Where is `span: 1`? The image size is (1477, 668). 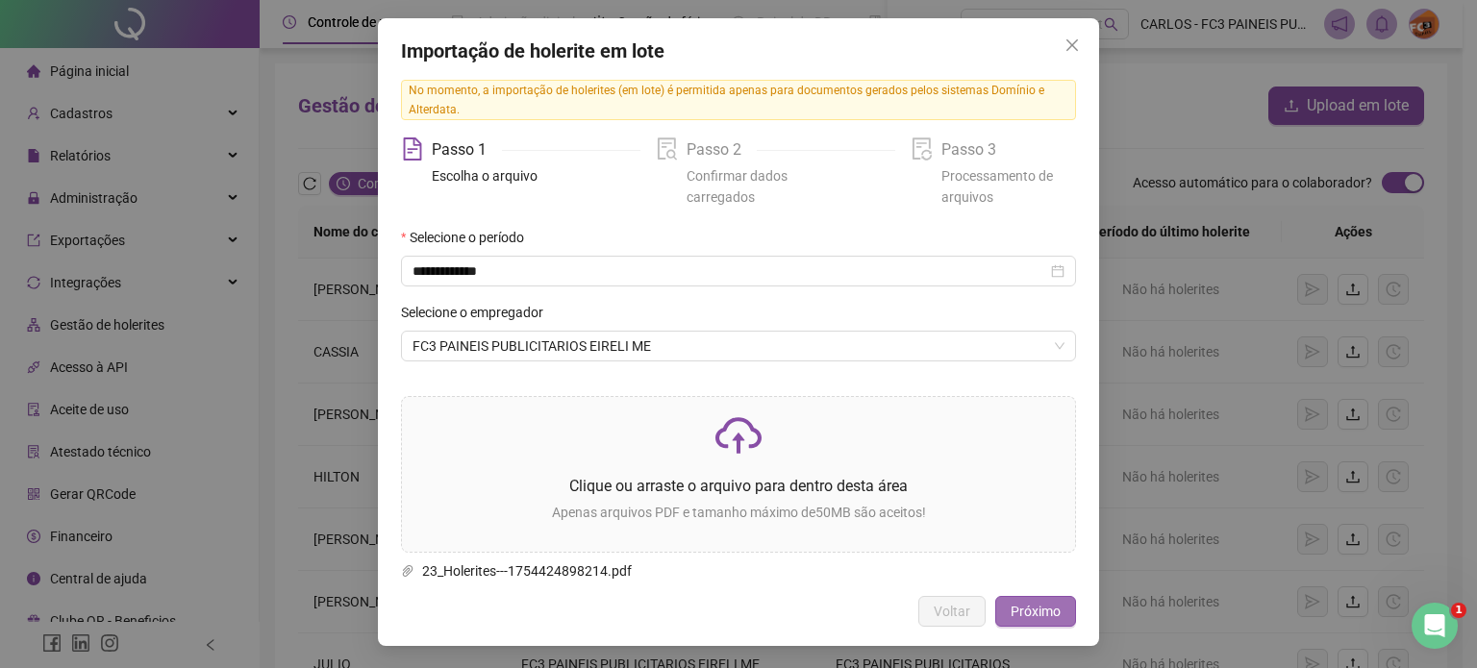
span: 1 is located at coordinates (1458, 611).